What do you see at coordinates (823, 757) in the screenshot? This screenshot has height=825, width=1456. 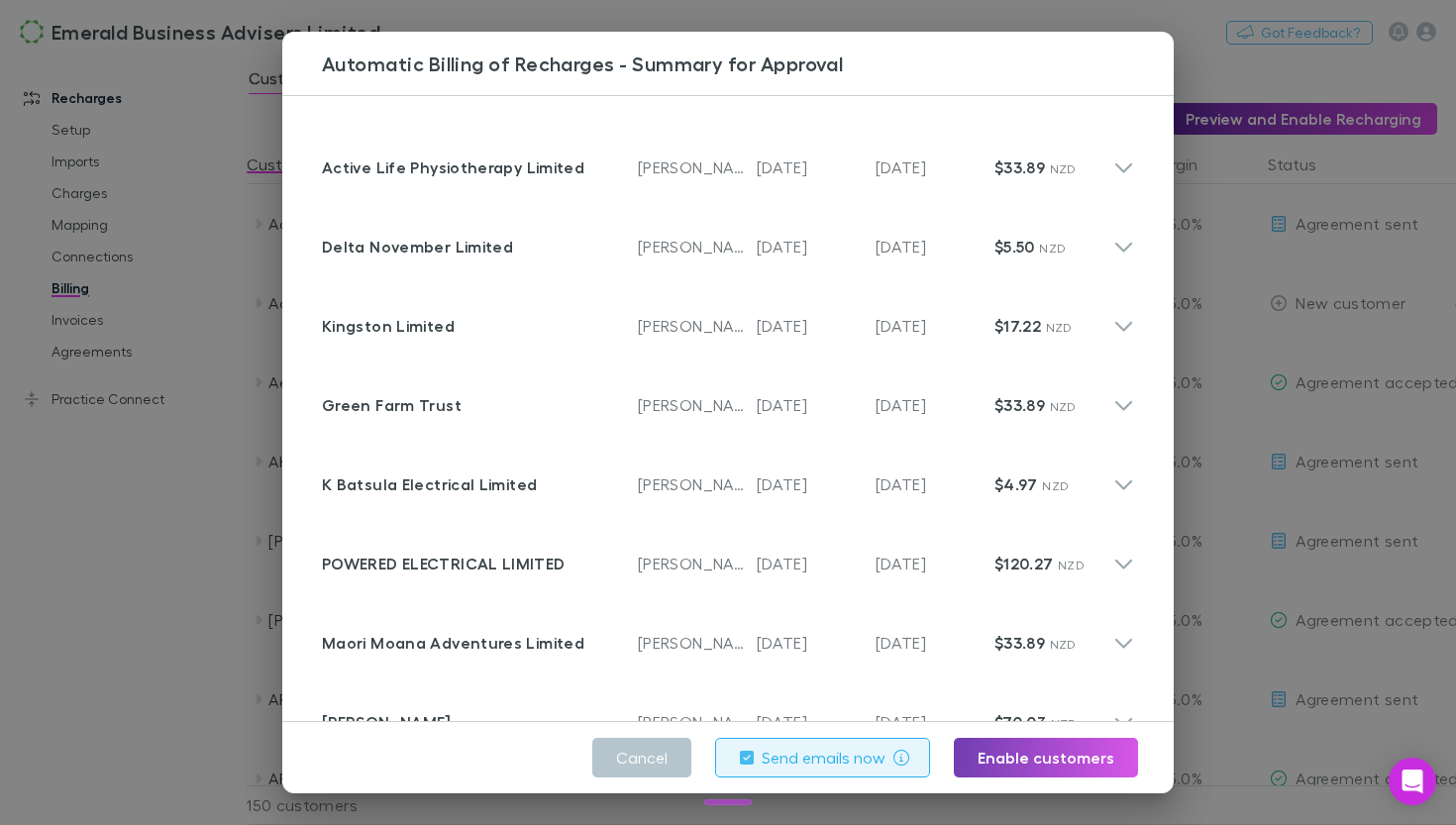 I see `button: Send emails now` at bounding box center [823, 757].